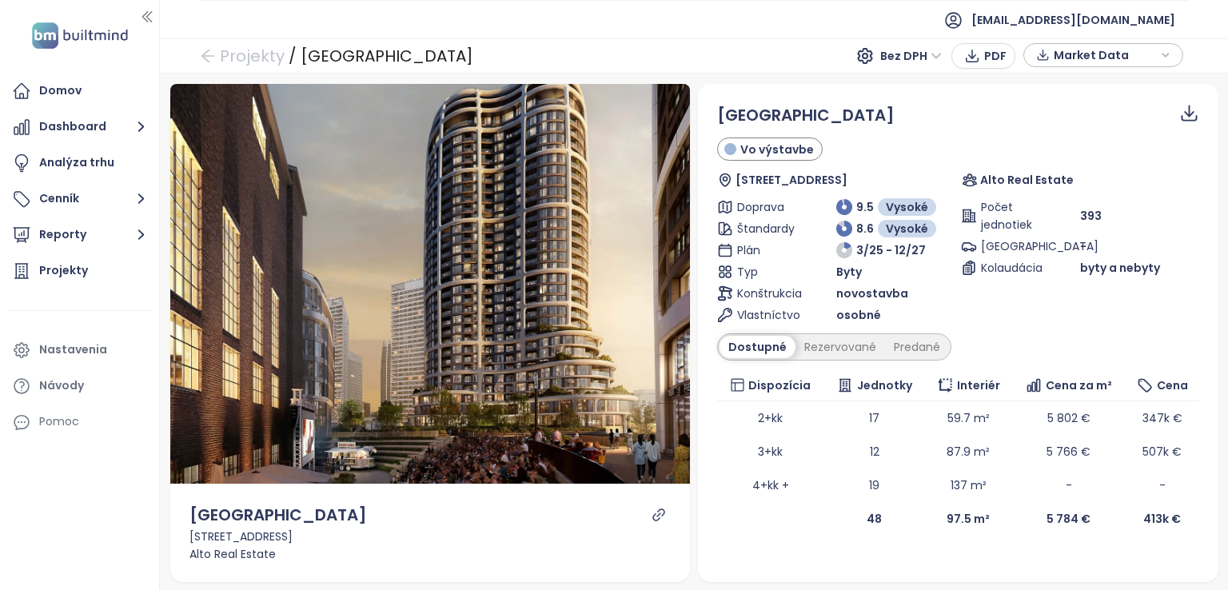 This screenshot has height=590, width=1228. What do you see at coordinates (968, 418) in the screenshot?
I see `td: 59.7 m²` at bounding box center [968, 418].